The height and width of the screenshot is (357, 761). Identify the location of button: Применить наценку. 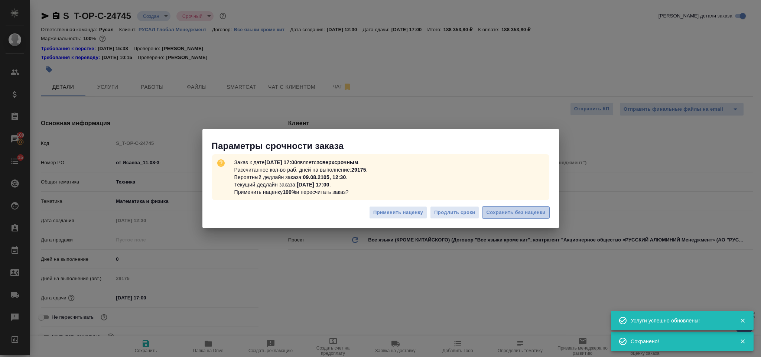
(398, 212).